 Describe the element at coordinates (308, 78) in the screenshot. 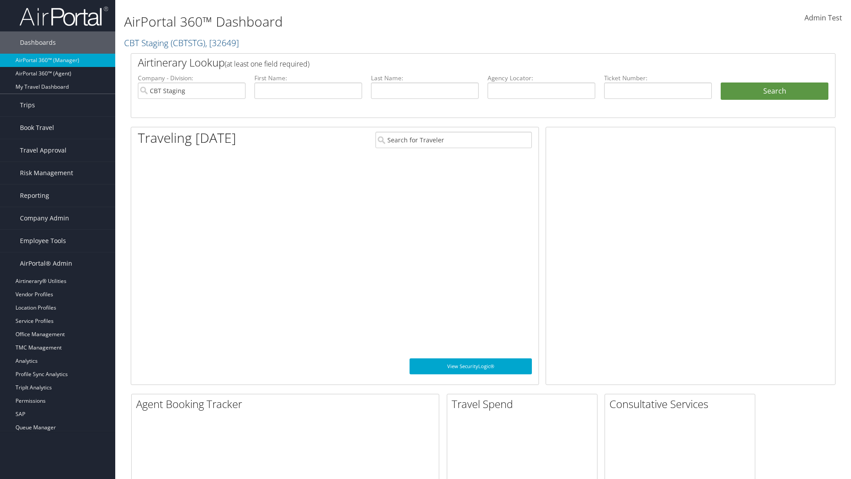

I see `label: First Name:` at that location.